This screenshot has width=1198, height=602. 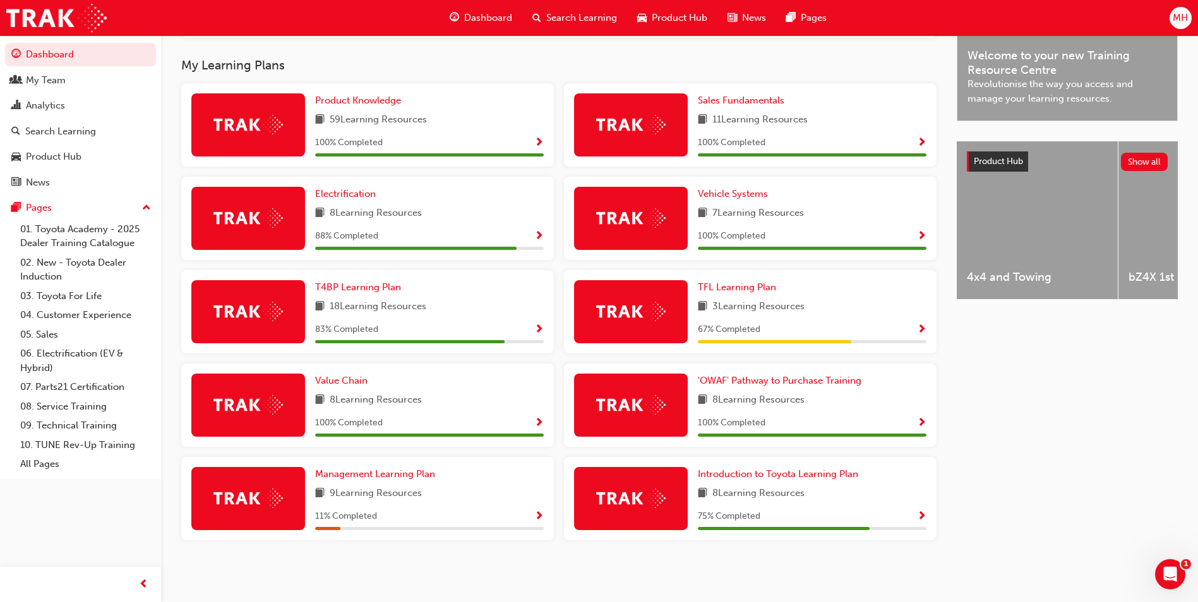 What do you see at coordinates (488, 18) in the screenshot?
I see `span: Dashboard` at bounding box center [488, 18].